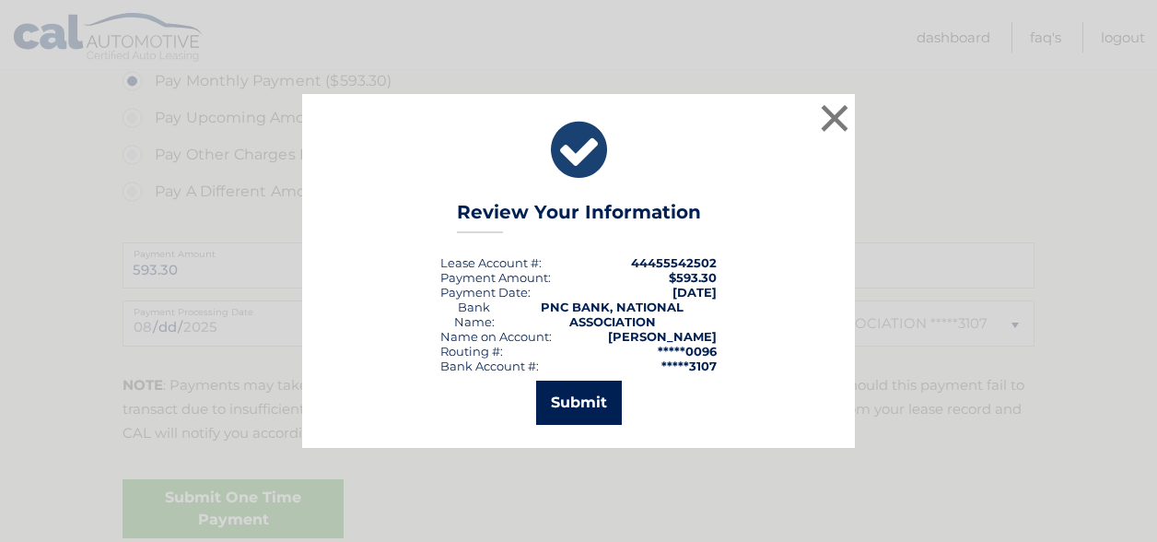 The image size is (1157, 542). I want to click on div: Bank Account #:, so click(489, 366).